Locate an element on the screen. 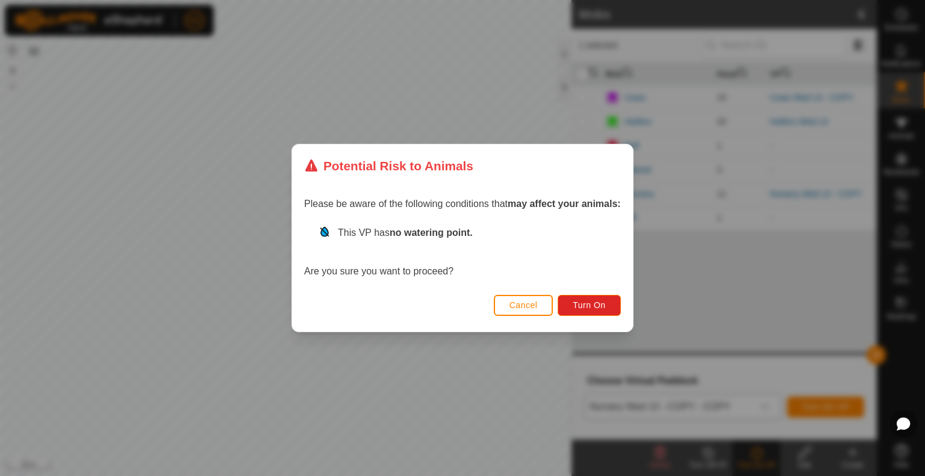 Image resolution: width=925 pixels, height=476 pixels. span: Please be aware of the following conditions that is located at coordinates (462, 203).